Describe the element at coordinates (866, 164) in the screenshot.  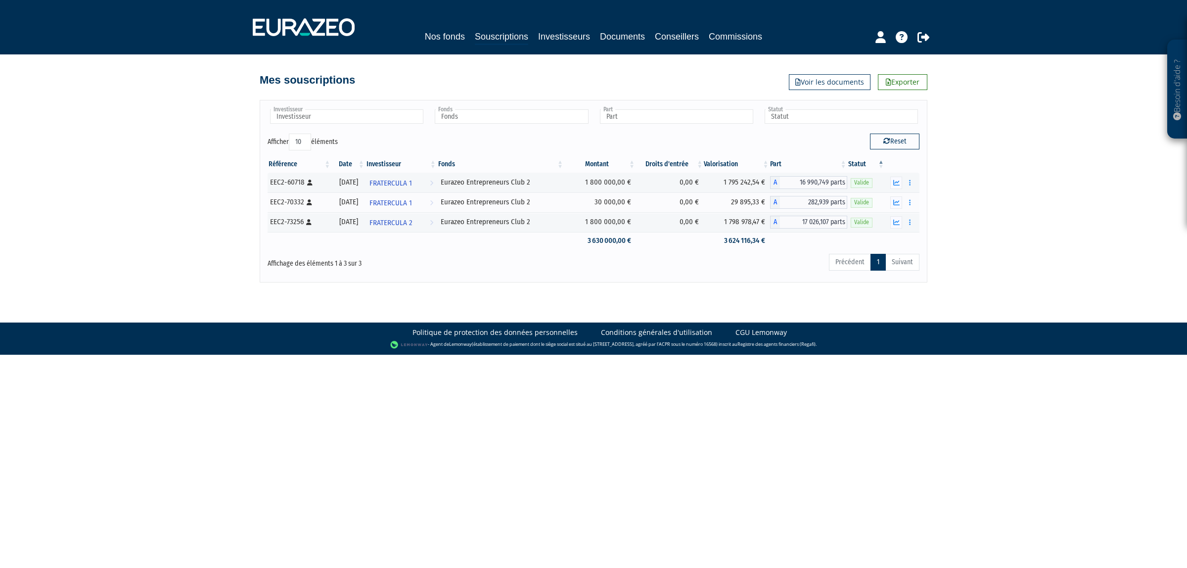
I see `th: Statut : activer pour trier la colonne par ordre d&eacute;croissant` at that location.